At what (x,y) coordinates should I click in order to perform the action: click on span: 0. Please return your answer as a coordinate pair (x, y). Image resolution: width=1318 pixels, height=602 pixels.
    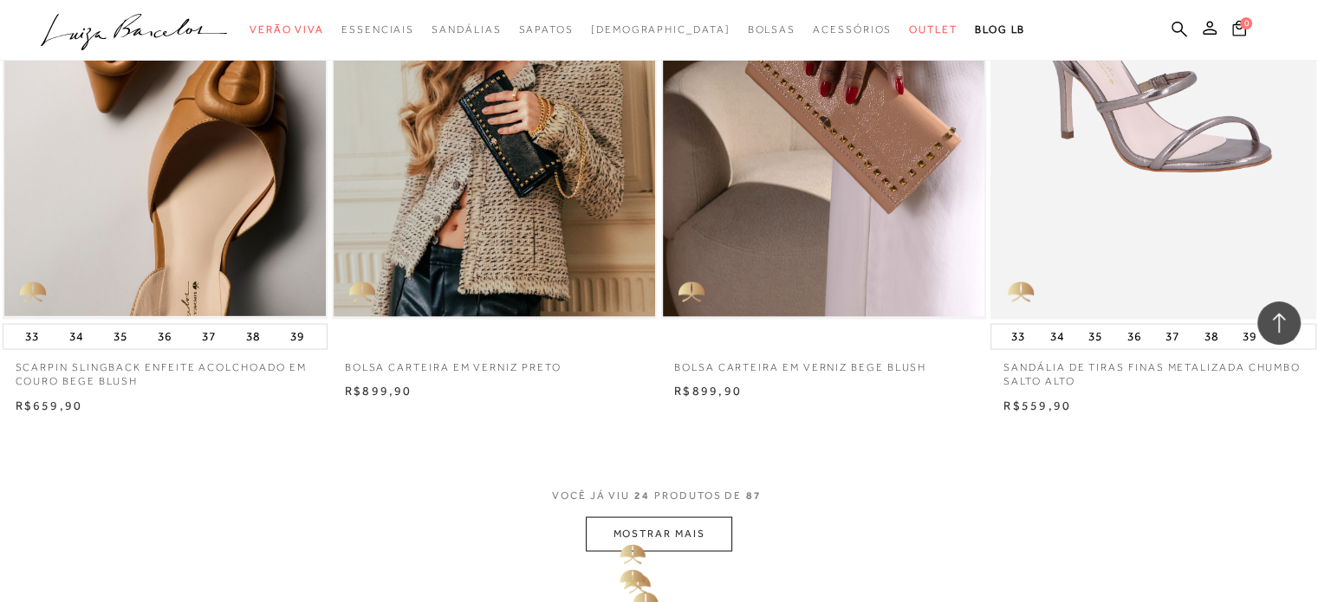
    Looking at the image, I should click on (1246, 23).